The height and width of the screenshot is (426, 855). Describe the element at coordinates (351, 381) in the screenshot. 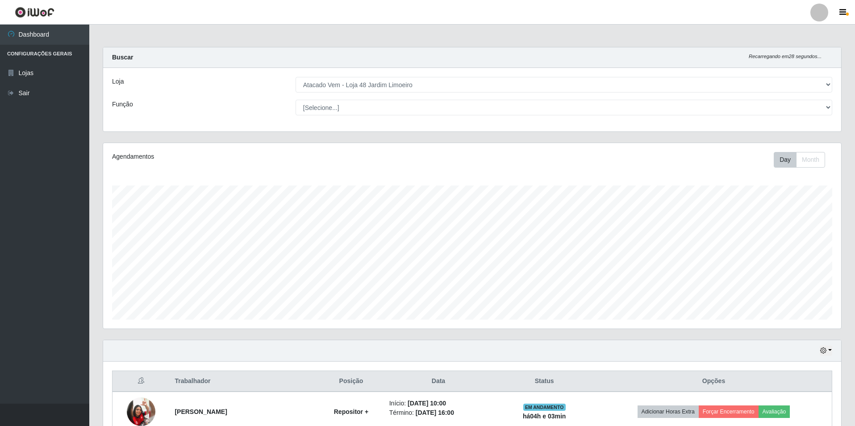

I see `th: Posição` at that location.